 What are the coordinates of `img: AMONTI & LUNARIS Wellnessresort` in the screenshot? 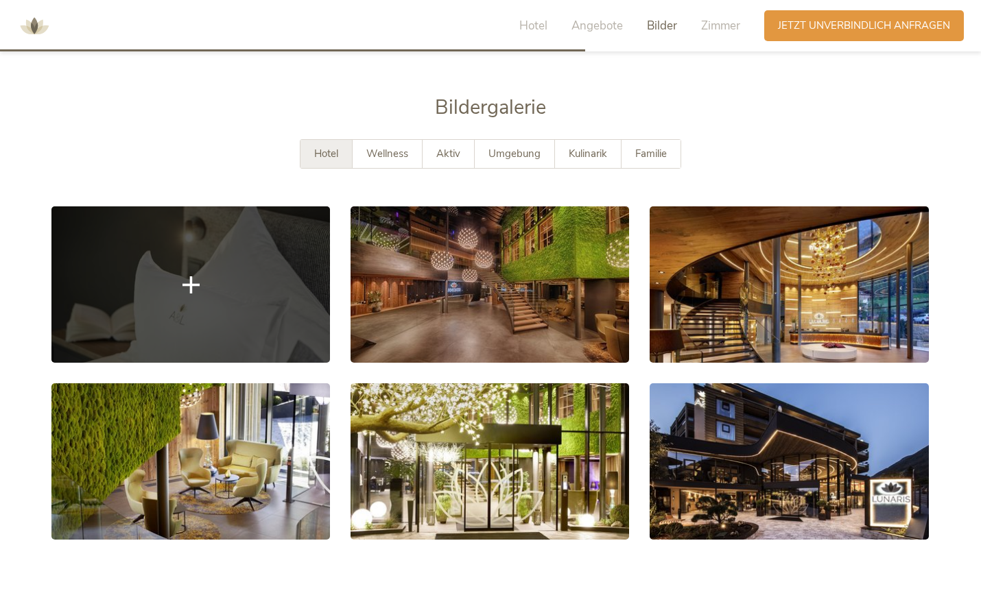 It's located at (34, 26).